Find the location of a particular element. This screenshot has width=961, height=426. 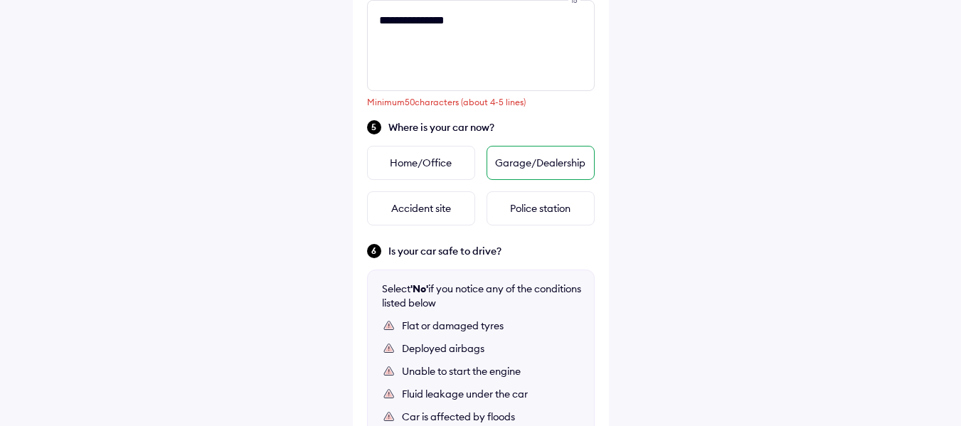

div: Select if you notice any of the conditions listed below is located at coordinates (481, 296).